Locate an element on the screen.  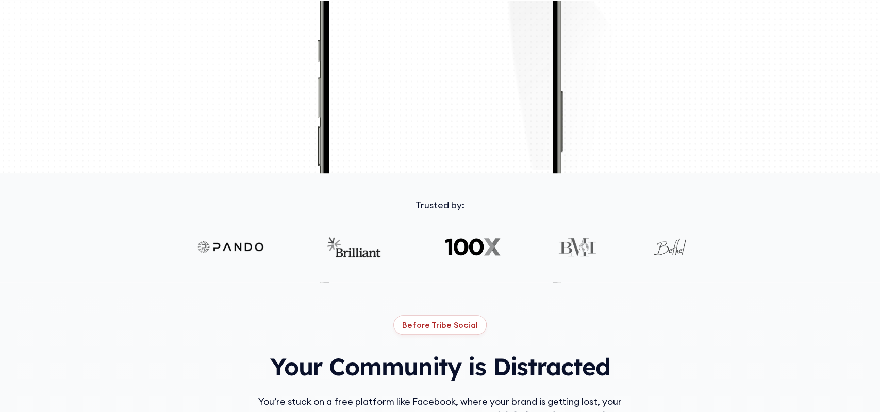
img: Bethel logo is located at coordinates (669, 247).